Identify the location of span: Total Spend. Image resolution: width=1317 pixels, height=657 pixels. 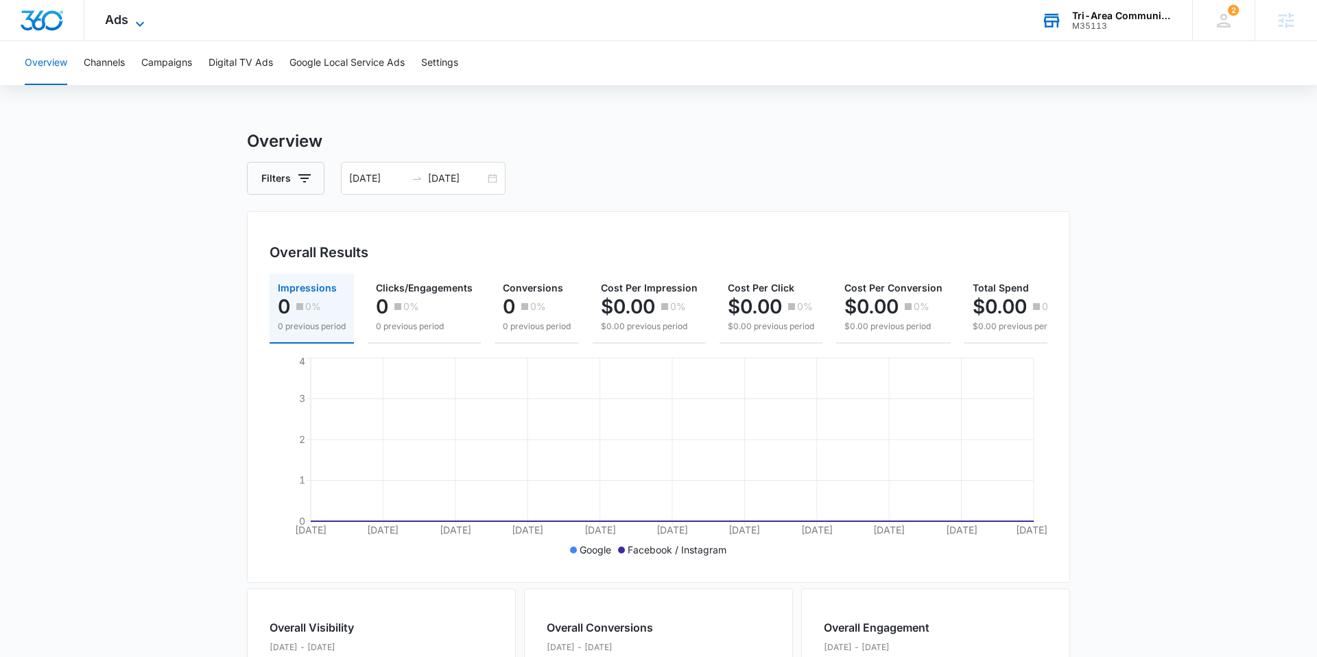
(1001, 287).